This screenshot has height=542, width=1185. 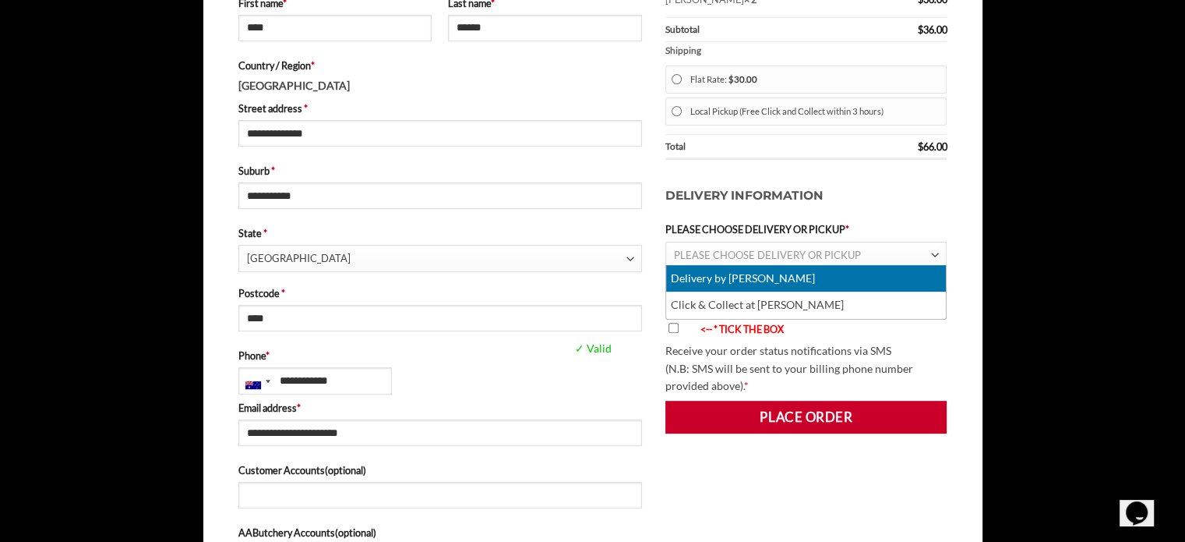 I want to click on th: Subtotal, so click(x=754, y=30).